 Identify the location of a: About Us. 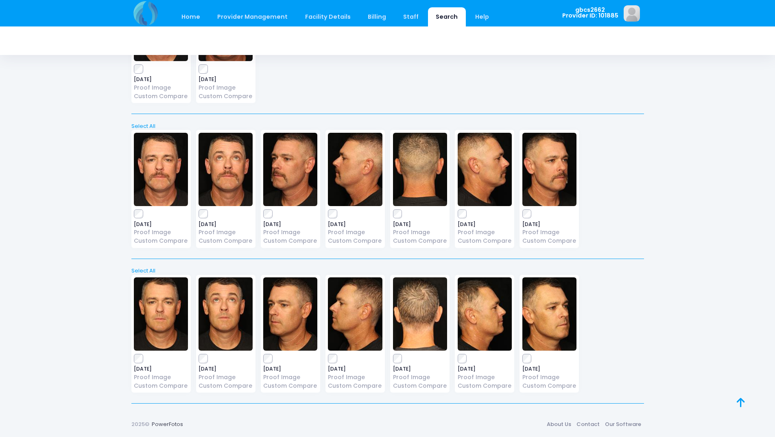
(559, 424).